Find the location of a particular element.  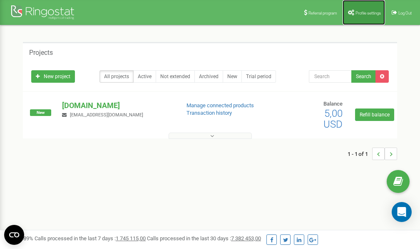

a: Active is located at coordinates (144, 77).